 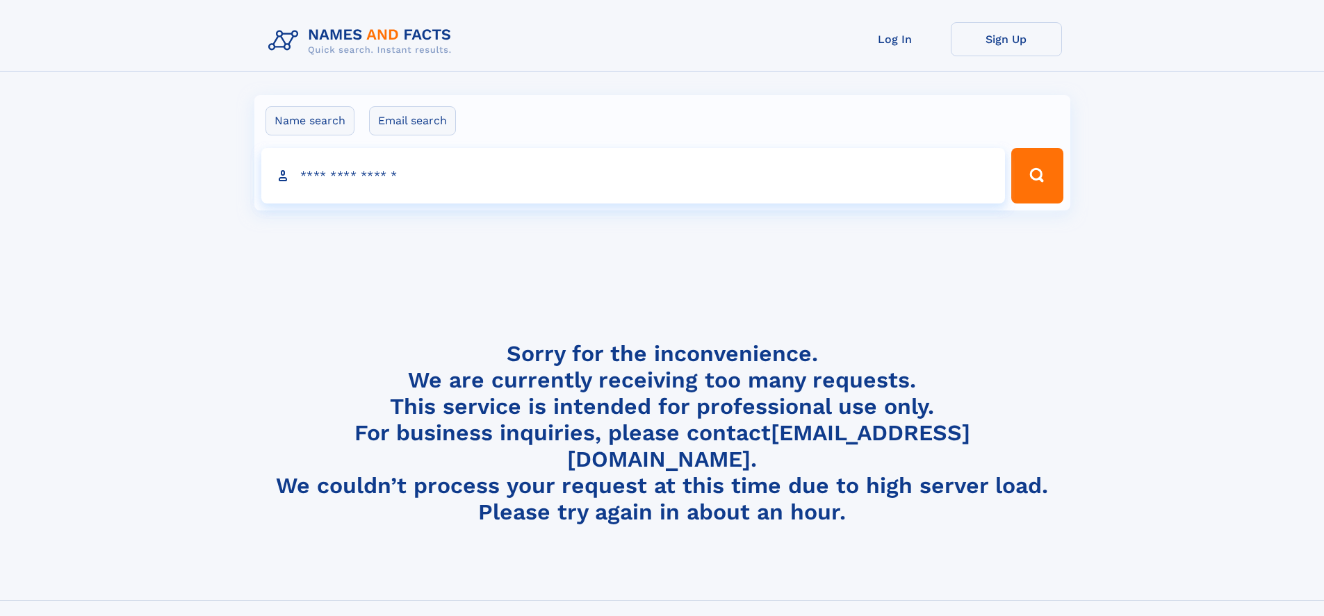 What do you see at coordinates (633, 176) in the screenshot?
I see `input: search input` at bounding box center [633, 176].